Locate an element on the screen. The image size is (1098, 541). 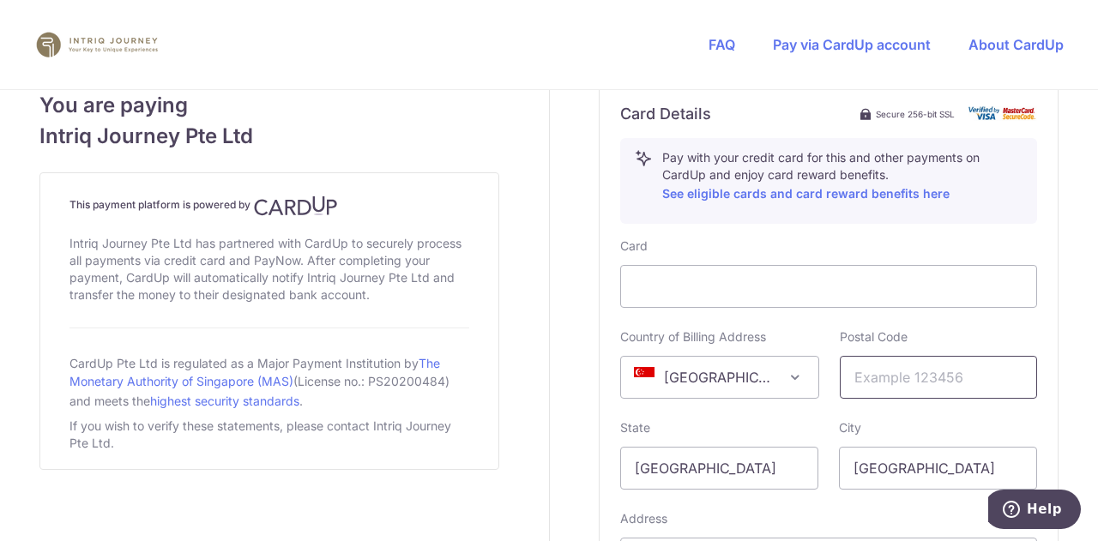
div: Intriq Journey Pte Ltd has partnered with CardUp to securely process all payments via credit card... is located at coordinates (269, 269).